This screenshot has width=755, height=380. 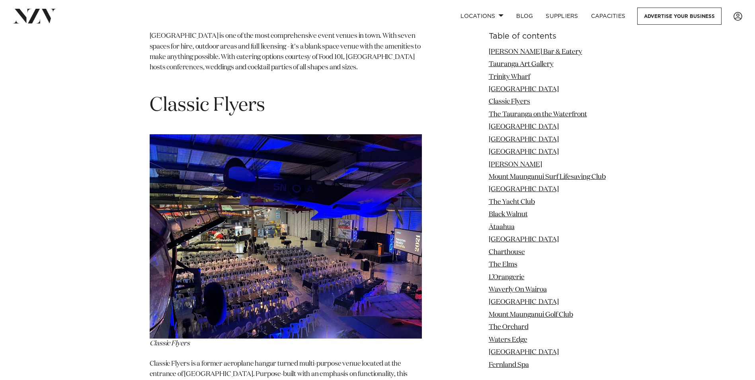 I want to click on img: nzv-logo.png, so click(x=34, y=16).